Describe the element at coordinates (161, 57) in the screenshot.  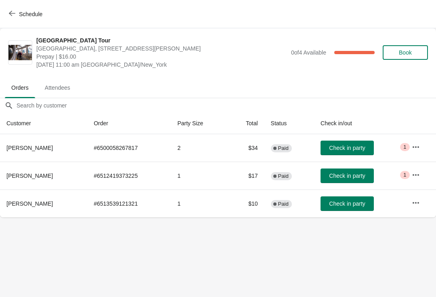
I see `span: Prepay | $16.00` at that location.